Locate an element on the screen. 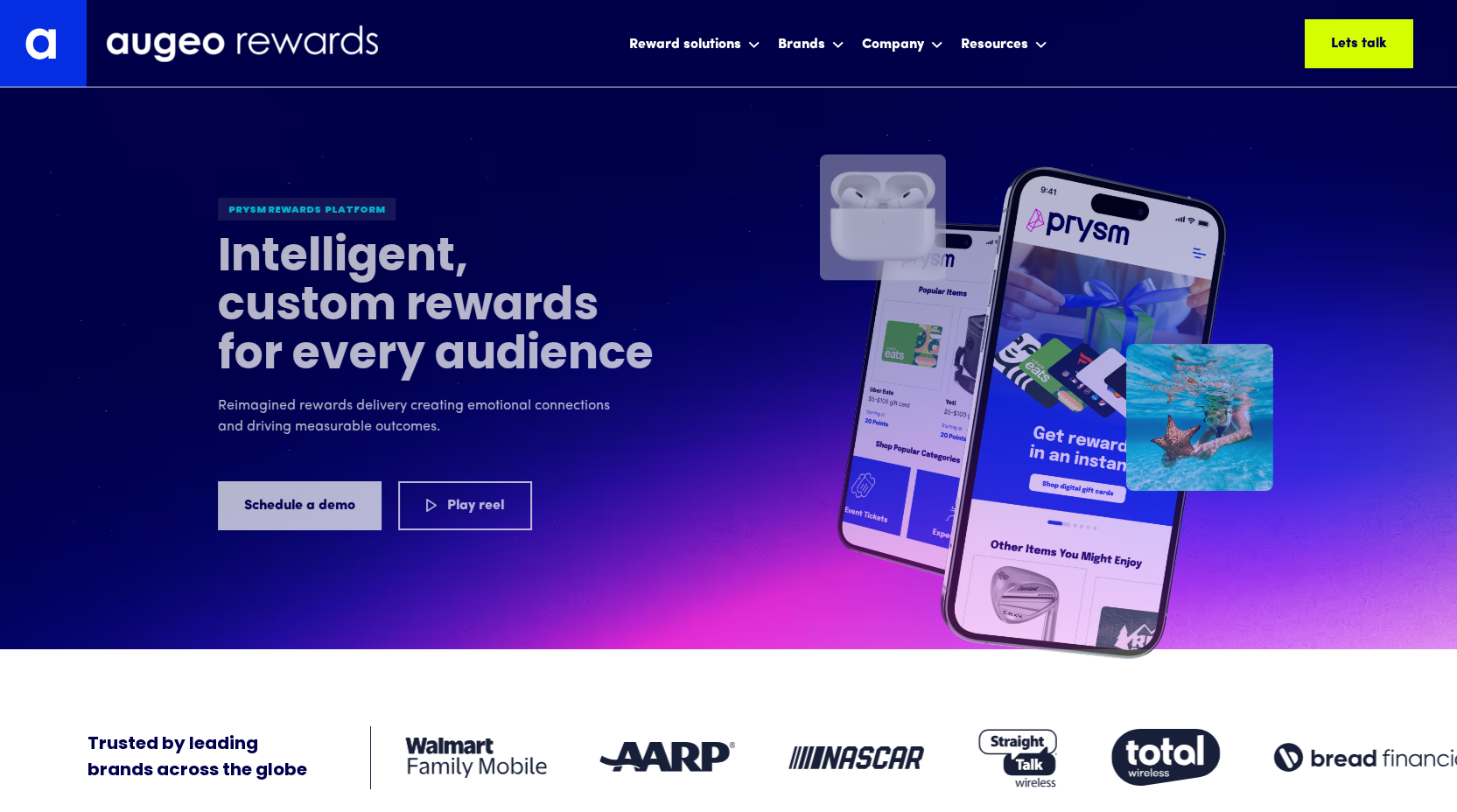 Image resolution: width=1457 pixels, height=812 pixels. p: Reimagined rewards delivery creating emotional connections and driving measurable outcomes. is located at coordinates (419, 416).